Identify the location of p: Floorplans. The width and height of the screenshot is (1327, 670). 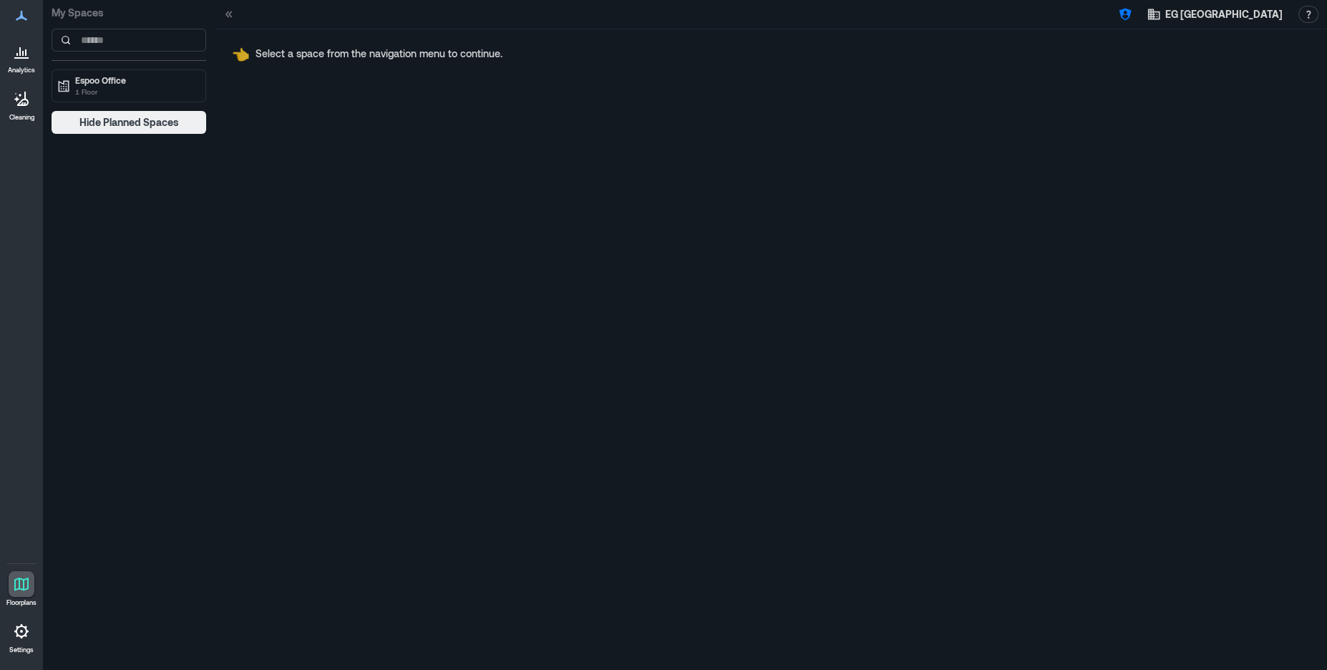
(21, 603).